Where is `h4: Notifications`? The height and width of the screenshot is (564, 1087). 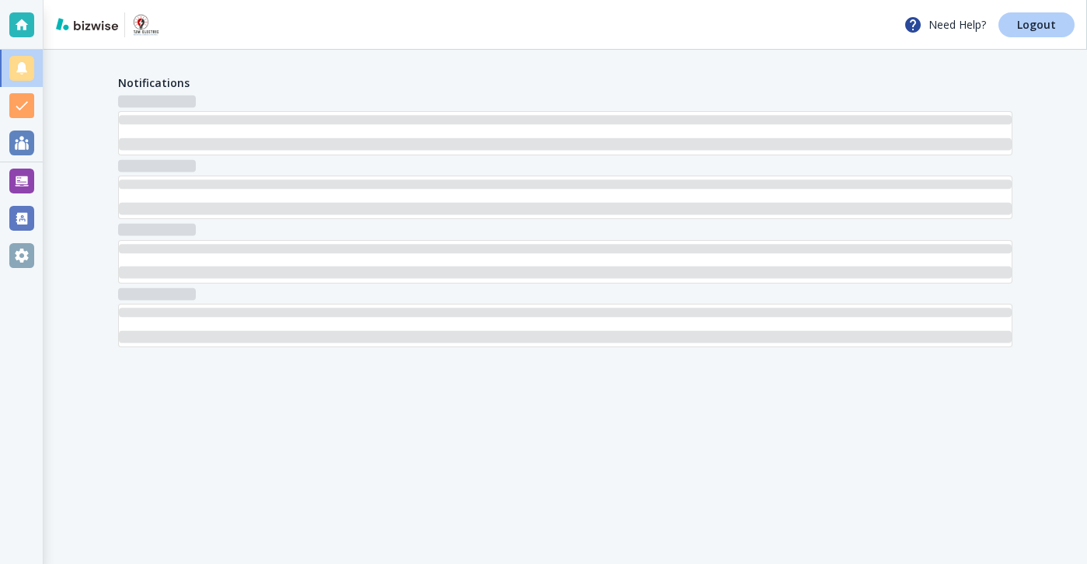 h4: Notifications is located at coordinates (154, 82).